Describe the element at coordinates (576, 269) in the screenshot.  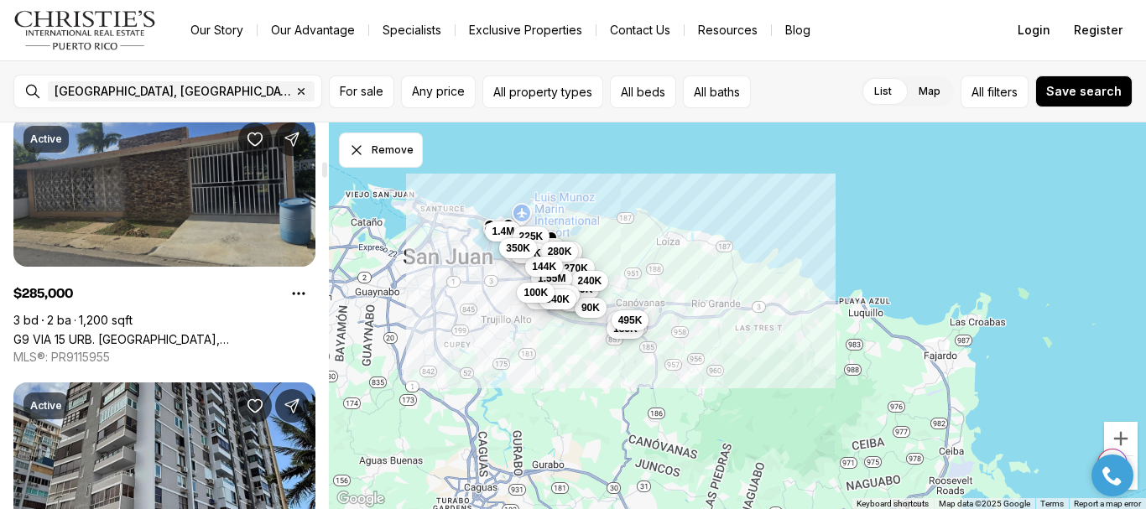
I see `span: 270K` at that location.